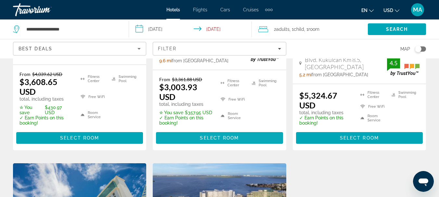 The image size is (439, 197). Describe the element at coordinates (187, 79) in the screenshot. I see `del: $3,361.88 USD` at that location.